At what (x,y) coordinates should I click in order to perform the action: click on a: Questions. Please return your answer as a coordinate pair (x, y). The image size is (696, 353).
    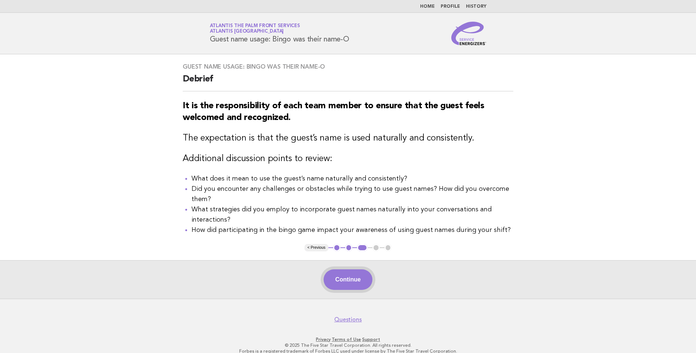
    Looking at the image, I should click on (348, 320).